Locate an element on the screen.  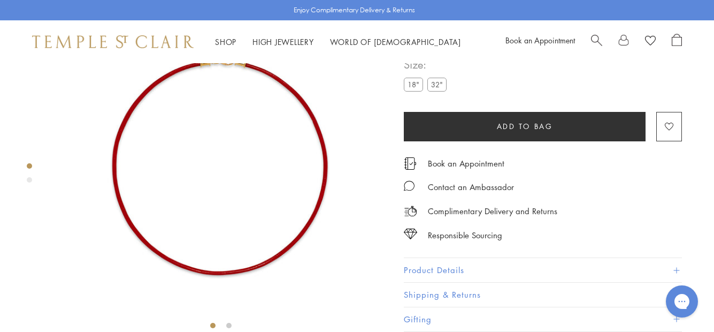
a: View Wishlist is located at coordinates (650, 42).